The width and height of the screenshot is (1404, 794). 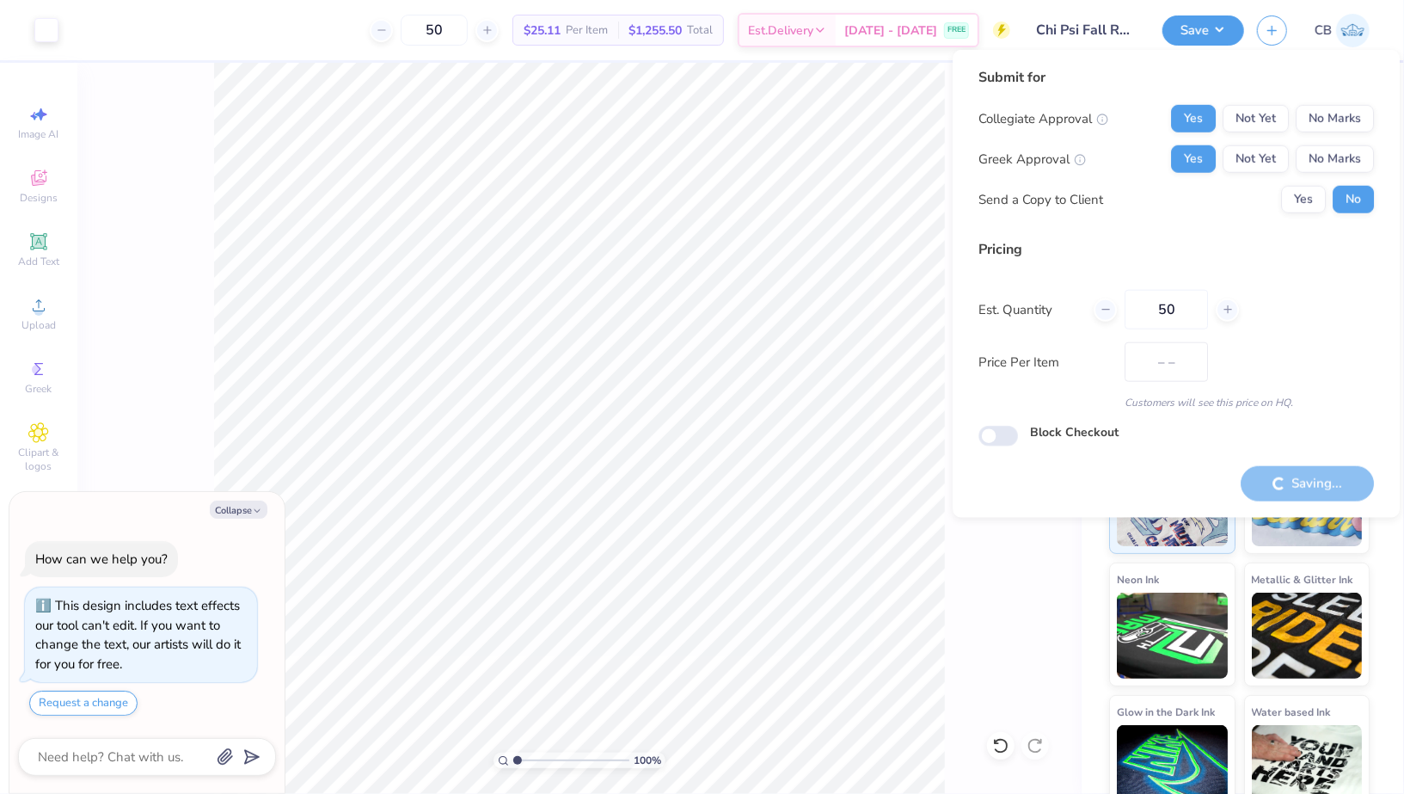 I want to click on span: Metallic & Glitter Ink, so click(x=1303, y=579).